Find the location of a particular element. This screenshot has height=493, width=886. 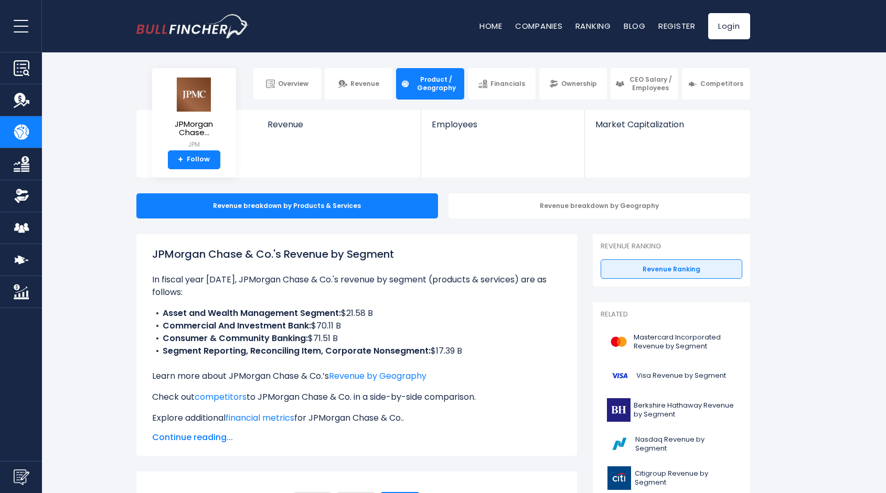

b: Consumer & Community Banking: is located at coordinates (235, 338).